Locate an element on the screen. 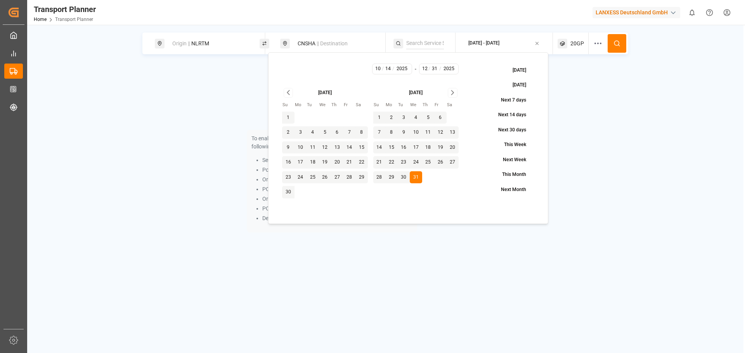  th: Thursday is located at coordinates (337, 105).